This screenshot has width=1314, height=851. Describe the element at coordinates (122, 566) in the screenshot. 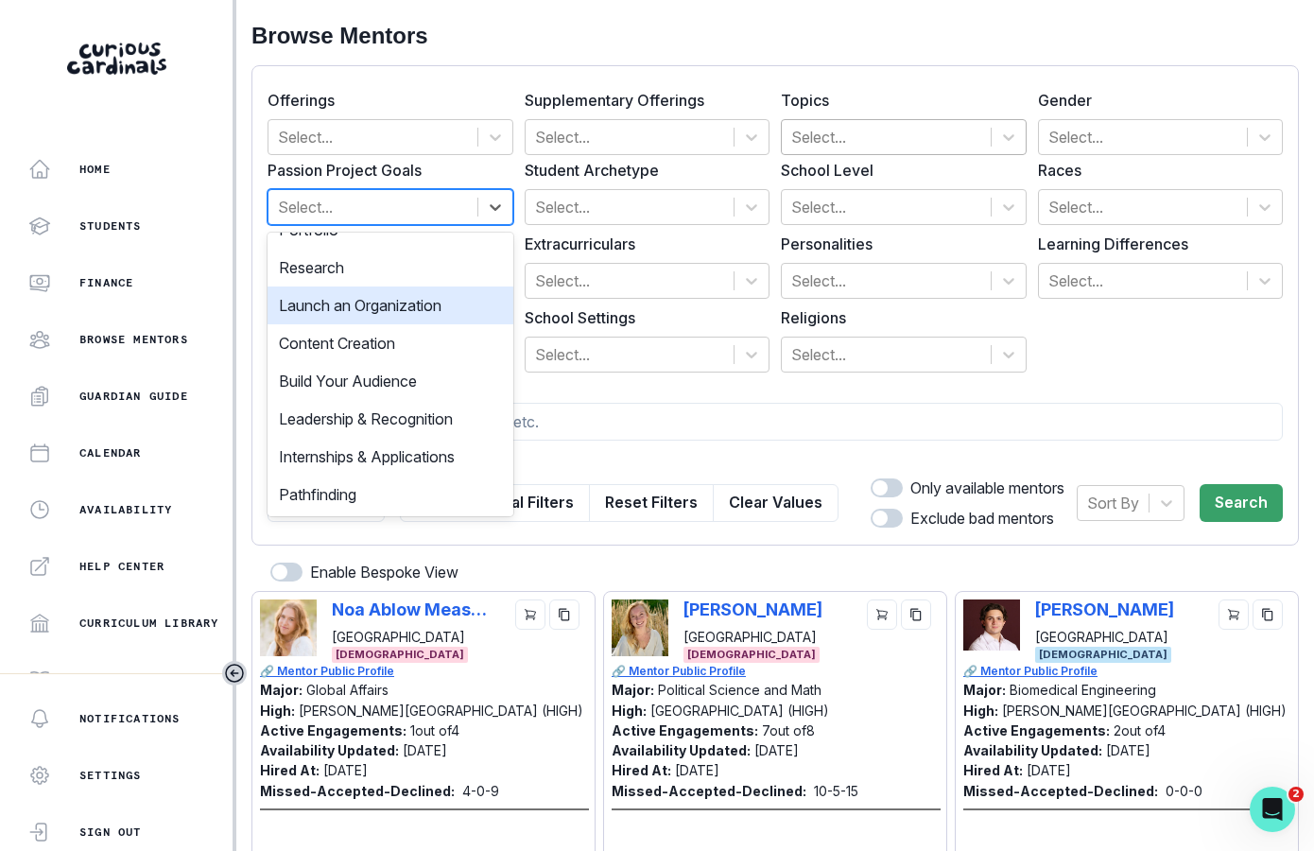

I see `p: Help Center` at that location.